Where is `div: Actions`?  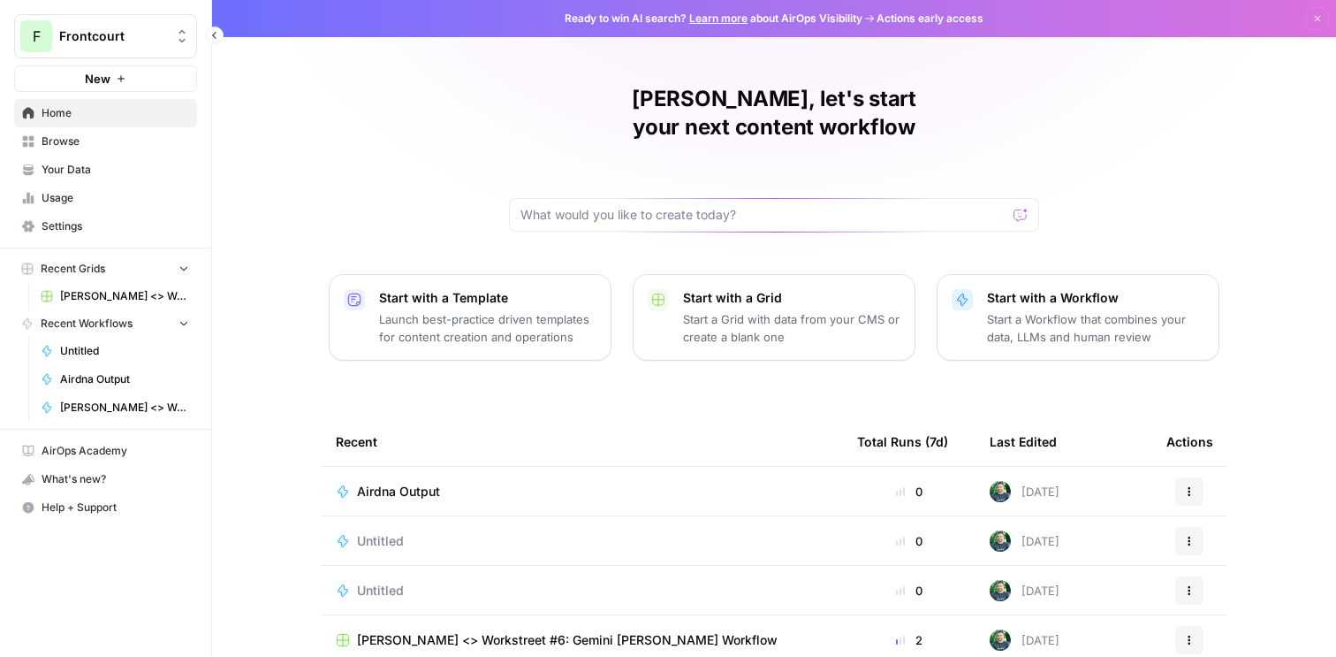 div: Actions is located at coordinates (1189, 441).